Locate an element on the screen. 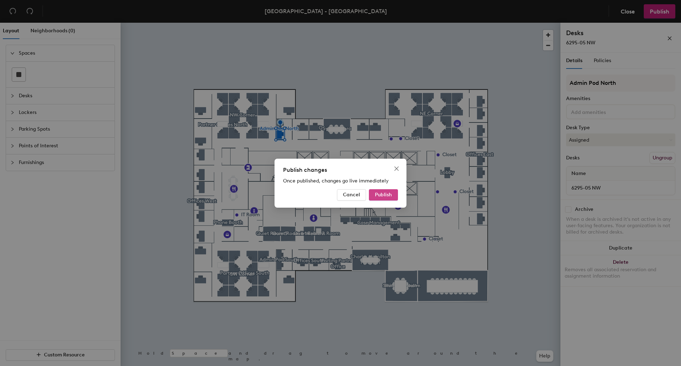 This screenshot has width=681, height=366. button: Cancel is located at coordinates (351, 195).